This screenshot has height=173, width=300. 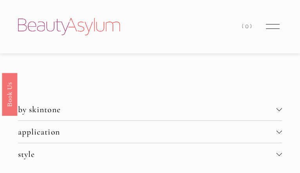 I want to click on span: style, so click(x=147, y=154).